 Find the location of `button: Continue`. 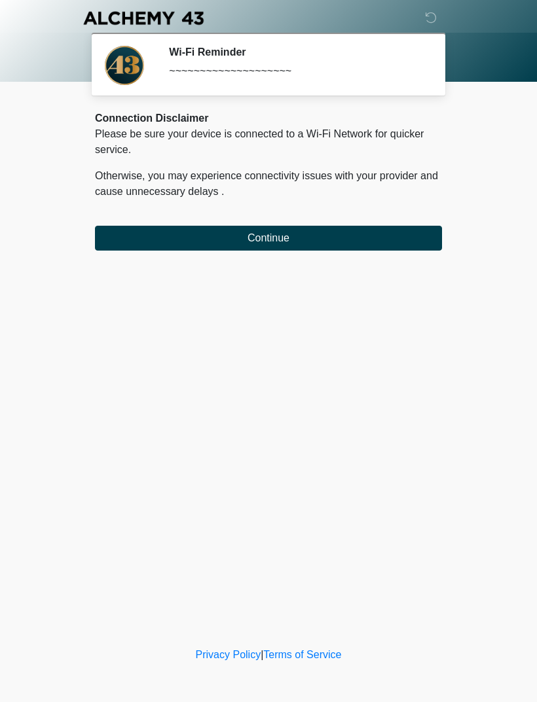

button: Continue is located at coordinates (268, 238).